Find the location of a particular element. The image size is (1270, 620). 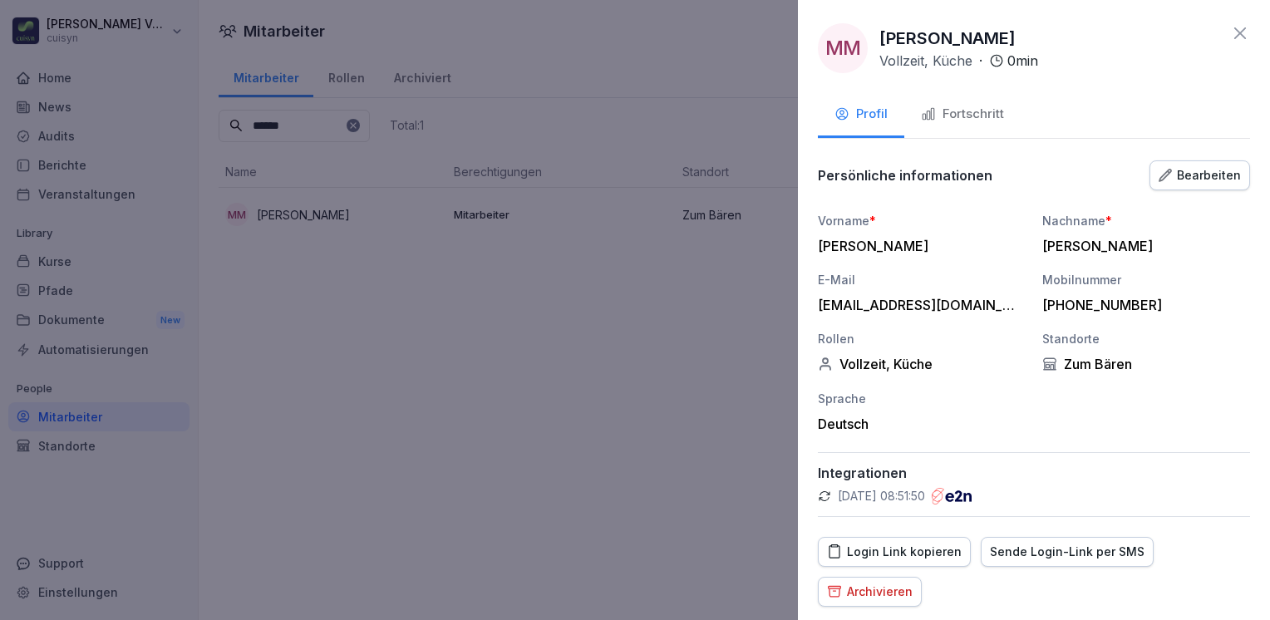

div: Login Link kopieren is located at coordinates (894, 552).